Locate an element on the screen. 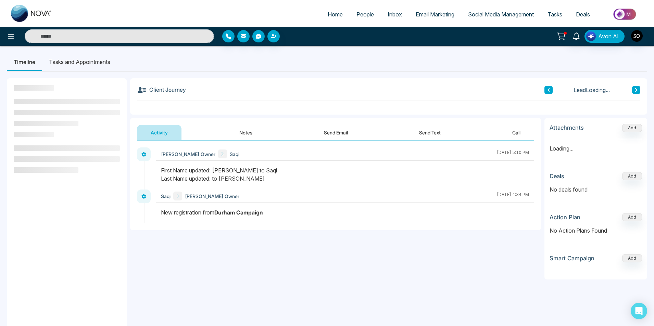 The image size is (654, 326). h3: Client Journey is located at coordinates (161, 90).